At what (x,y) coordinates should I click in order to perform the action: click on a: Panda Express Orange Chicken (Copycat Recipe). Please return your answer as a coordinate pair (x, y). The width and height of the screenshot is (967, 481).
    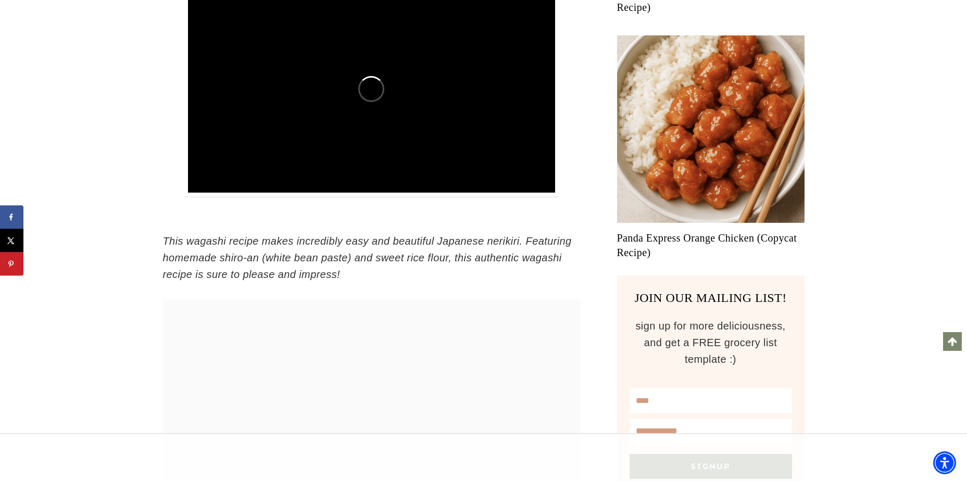
    Looking at the image, I should click on (711, 245).